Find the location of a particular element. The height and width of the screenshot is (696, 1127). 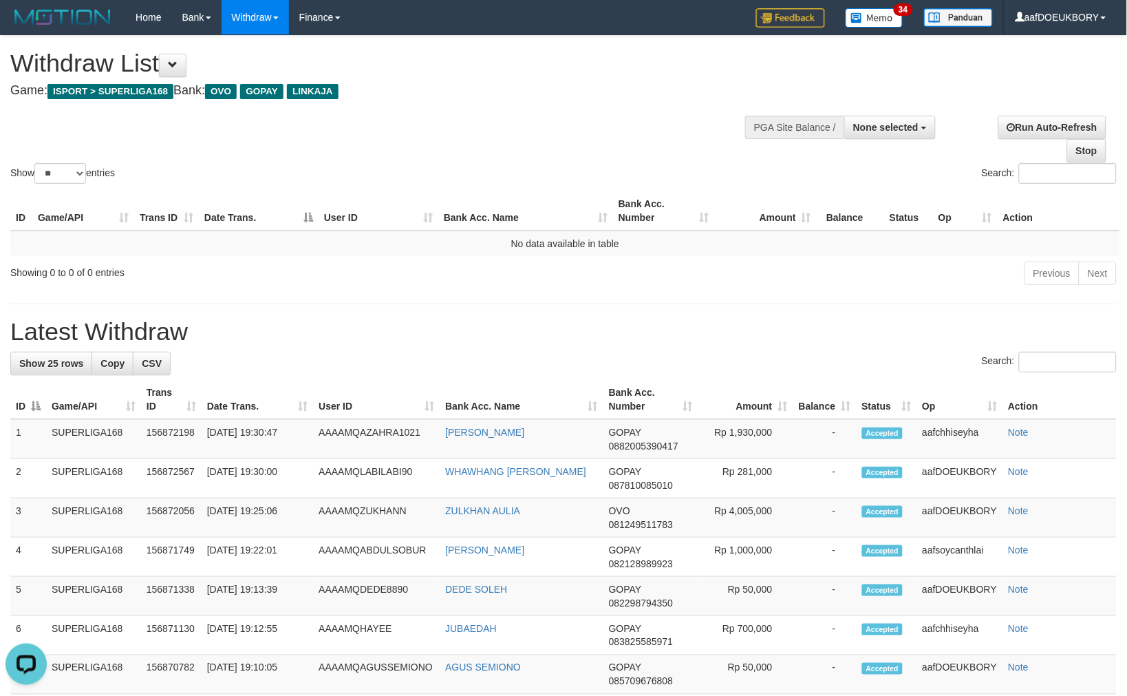

img: MOTION_logo.png is located at coordinates (63, 17).